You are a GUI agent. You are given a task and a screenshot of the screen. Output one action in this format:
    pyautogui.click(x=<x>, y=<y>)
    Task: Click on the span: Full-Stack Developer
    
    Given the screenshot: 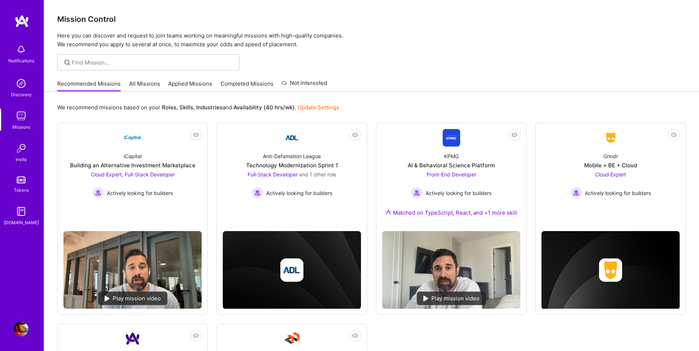 What is the action you would take?
    pyautogui.click(x=272, y=174)
    